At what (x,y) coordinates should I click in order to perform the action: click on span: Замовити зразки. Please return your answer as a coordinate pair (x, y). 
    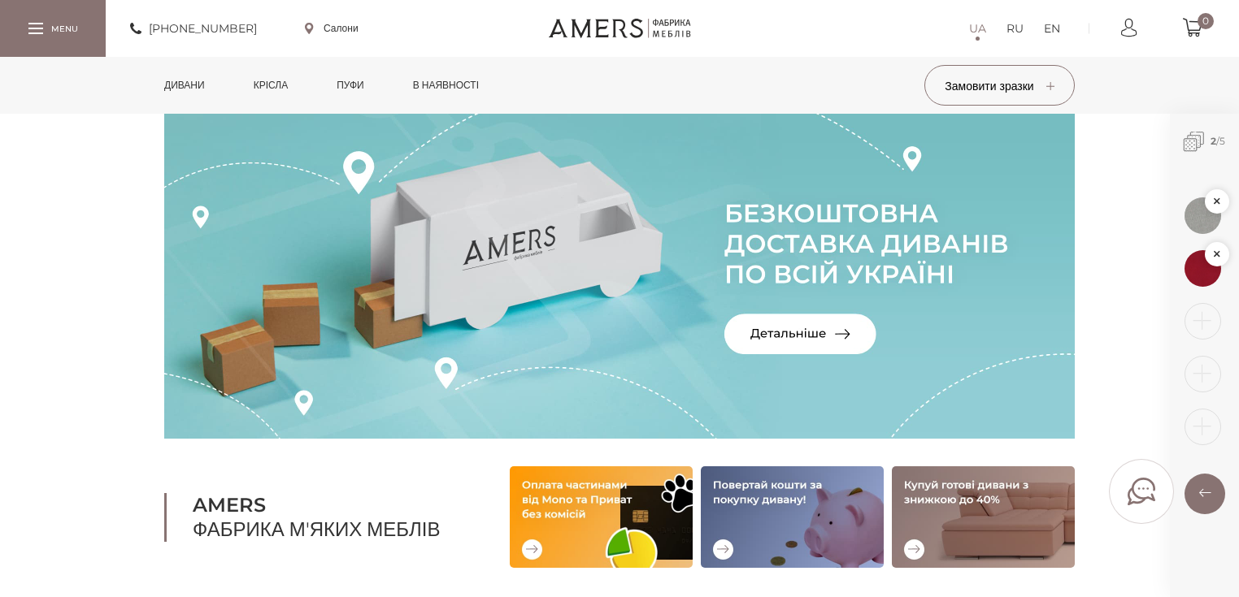
    Looking at the image, I should click on (999, 86).